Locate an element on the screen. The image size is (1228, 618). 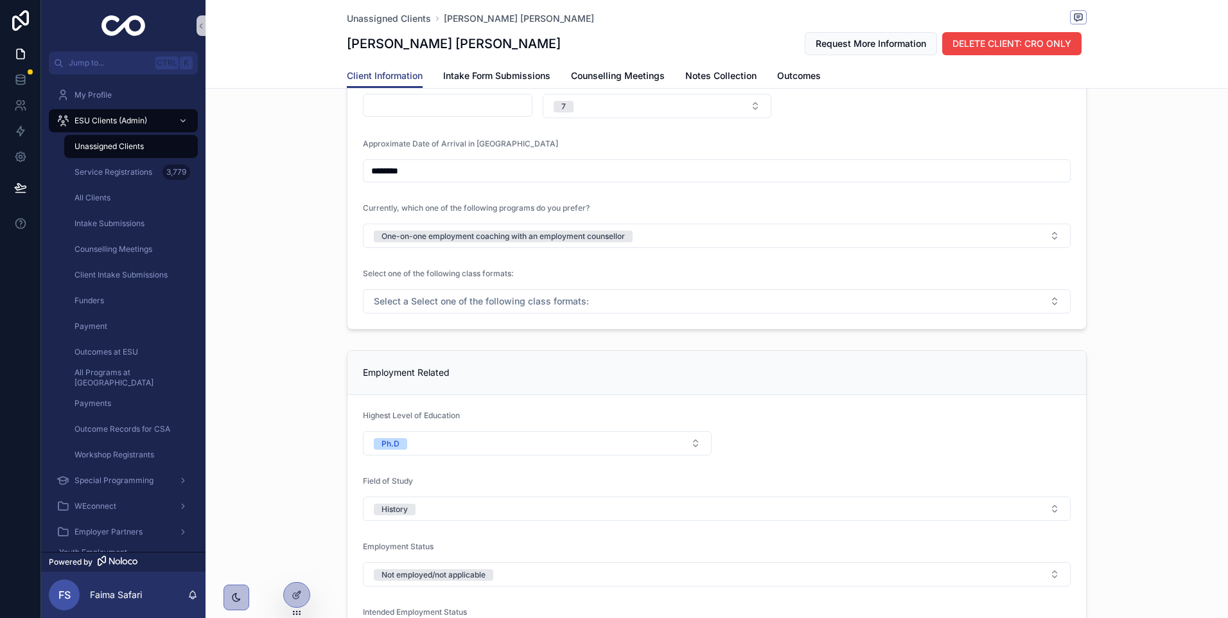
button: Jump to...CtrlK is located at coordinates (123, 63).